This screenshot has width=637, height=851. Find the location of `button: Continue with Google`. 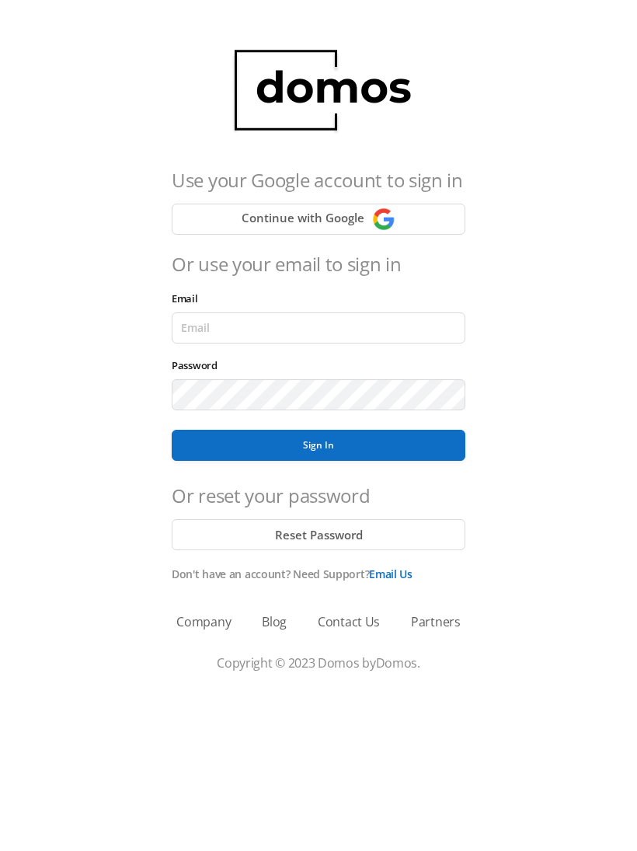

button: Continue with Google is located at coordinates (319, 219).